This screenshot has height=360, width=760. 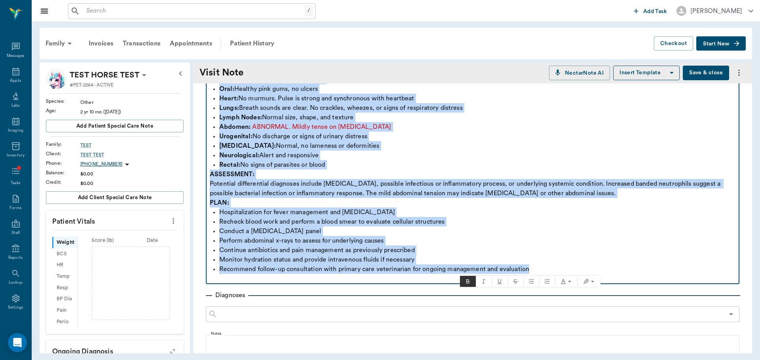 I want to click on div: Family, so click(x=60, y=44).